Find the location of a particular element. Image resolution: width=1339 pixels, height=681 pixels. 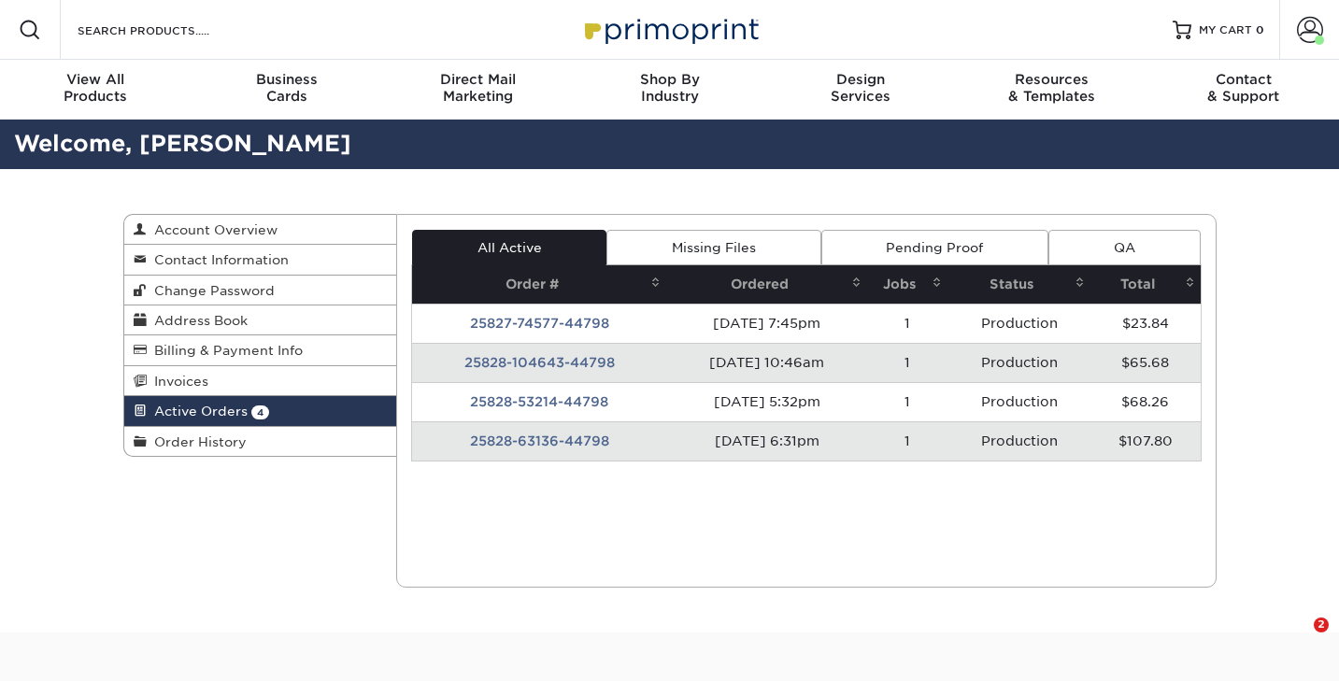

td: 25828-63136-44798 is located at coordinates (539, 441).